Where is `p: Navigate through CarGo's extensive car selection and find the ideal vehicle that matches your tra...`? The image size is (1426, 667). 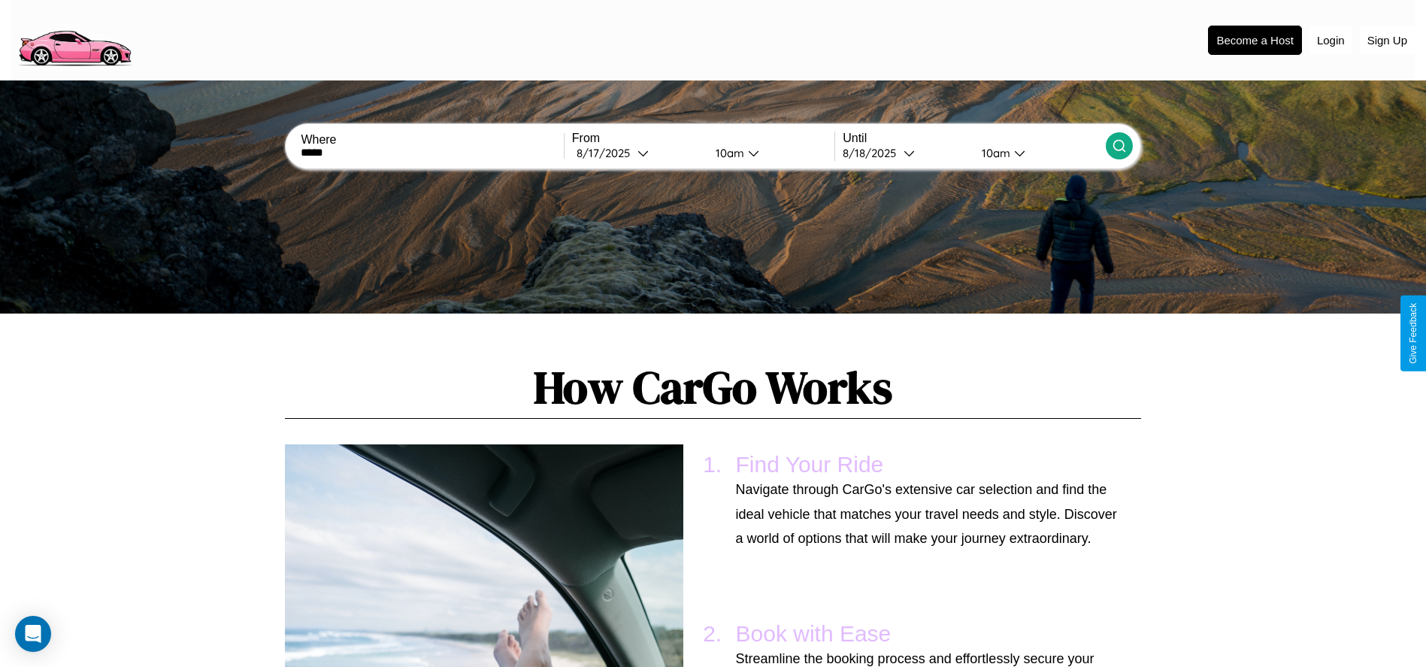
p: Navigate through CarGo's extensive car selection and find the ideal vehicle that matches your tra... is located at coordinates (927, 514).